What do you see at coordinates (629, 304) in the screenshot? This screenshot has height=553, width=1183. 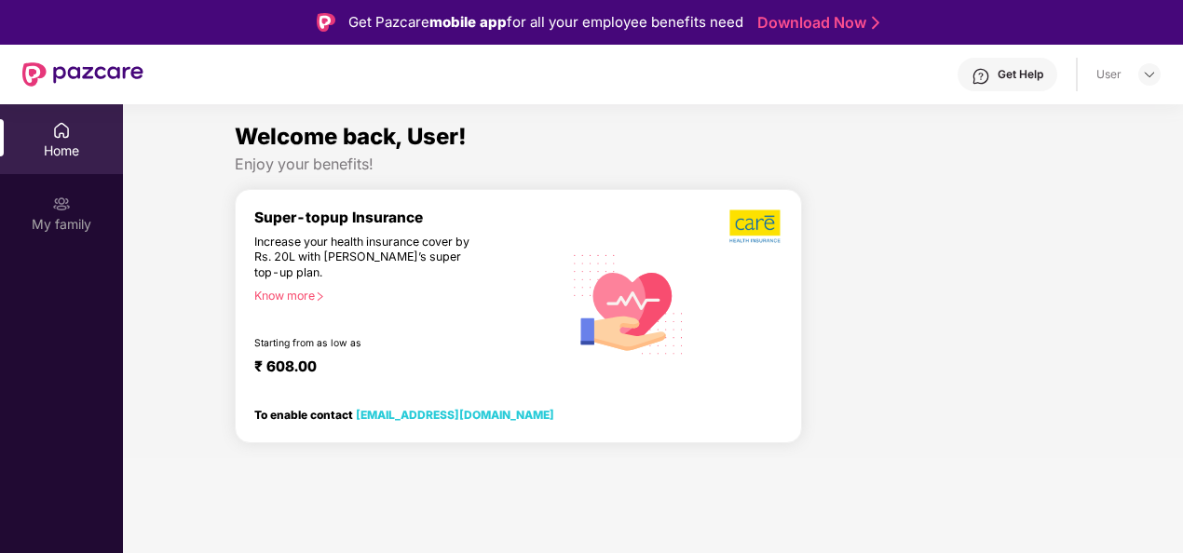 I see `img: svg+xml;base64,PHN2ZyB4bWxucz0iaHR0cDovL3d3dy53My5vcmcvMjAwMC9zdmciIHhtbG5zOnhsaW5rPSJodHRwOi8vd3...` at bounding box center [629, 304].